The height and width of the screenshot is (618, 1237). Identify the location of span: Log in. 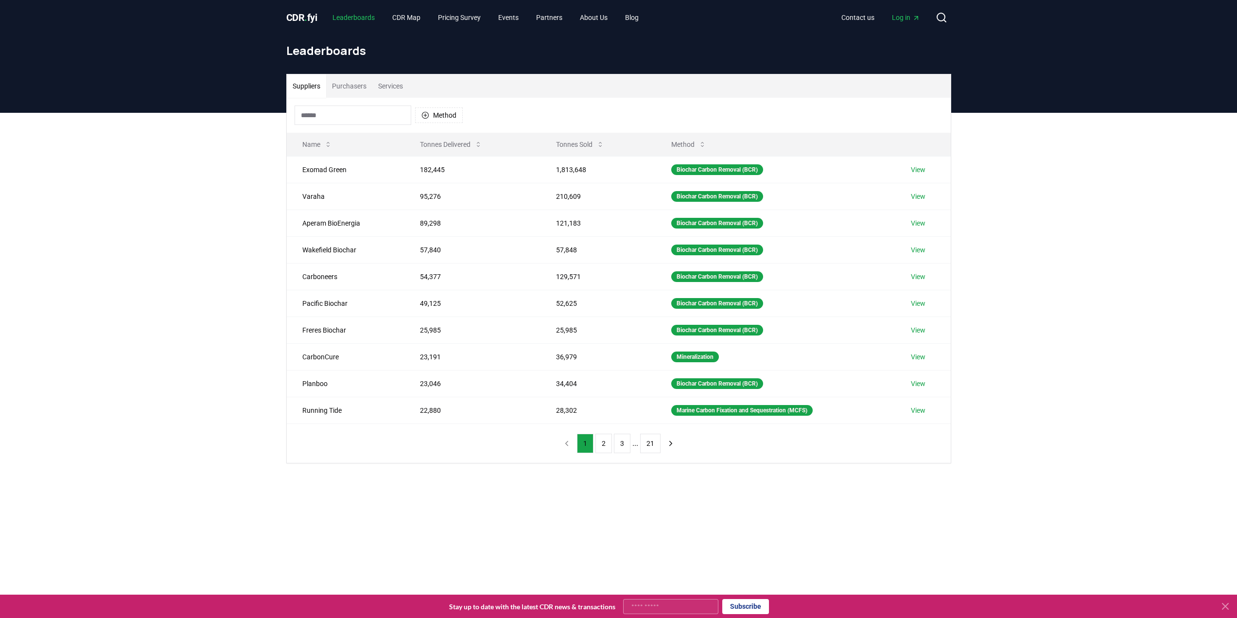
(906, 18).